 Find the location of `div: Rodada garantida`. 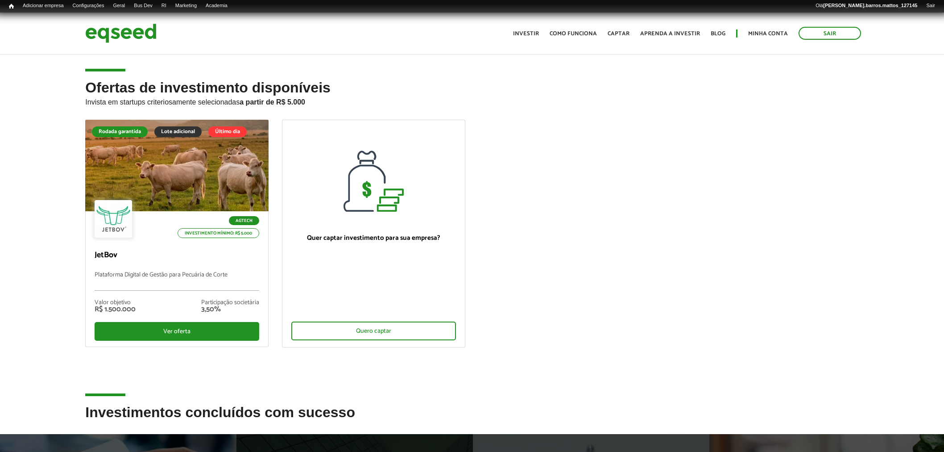

div: Rodada garantida is located at coordinates (120, 132).